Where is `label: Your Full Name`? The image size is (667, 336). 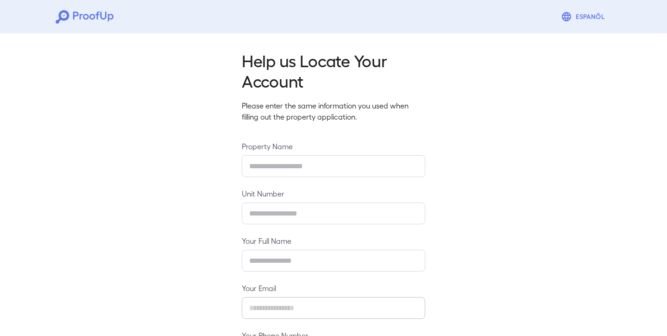
label: Your Full Name is located at coordinates (334, 241).